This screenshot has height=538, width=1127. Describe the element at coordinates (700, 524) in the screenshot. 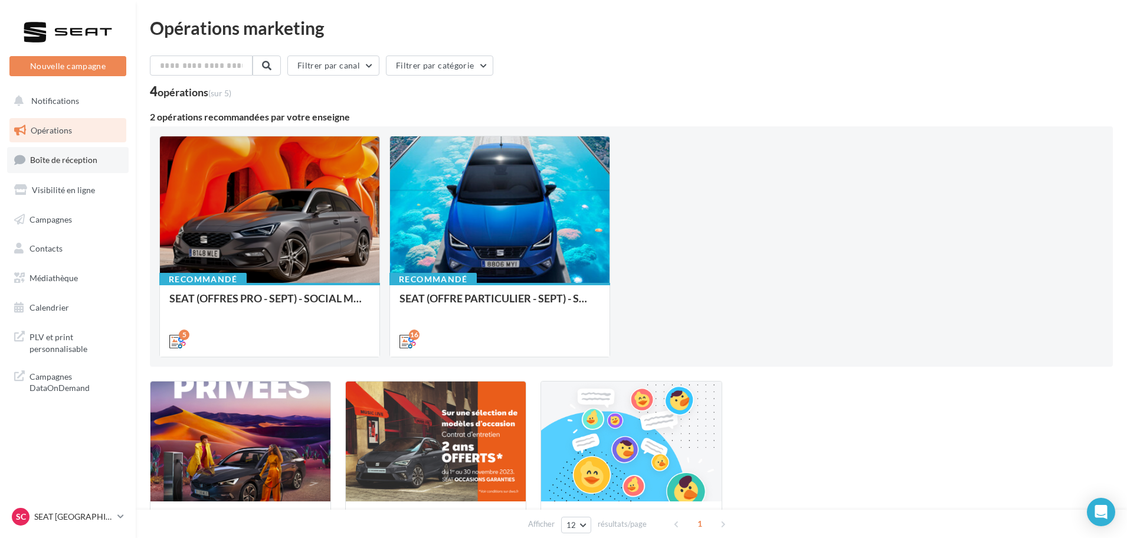

I see `span: 1` at that location.